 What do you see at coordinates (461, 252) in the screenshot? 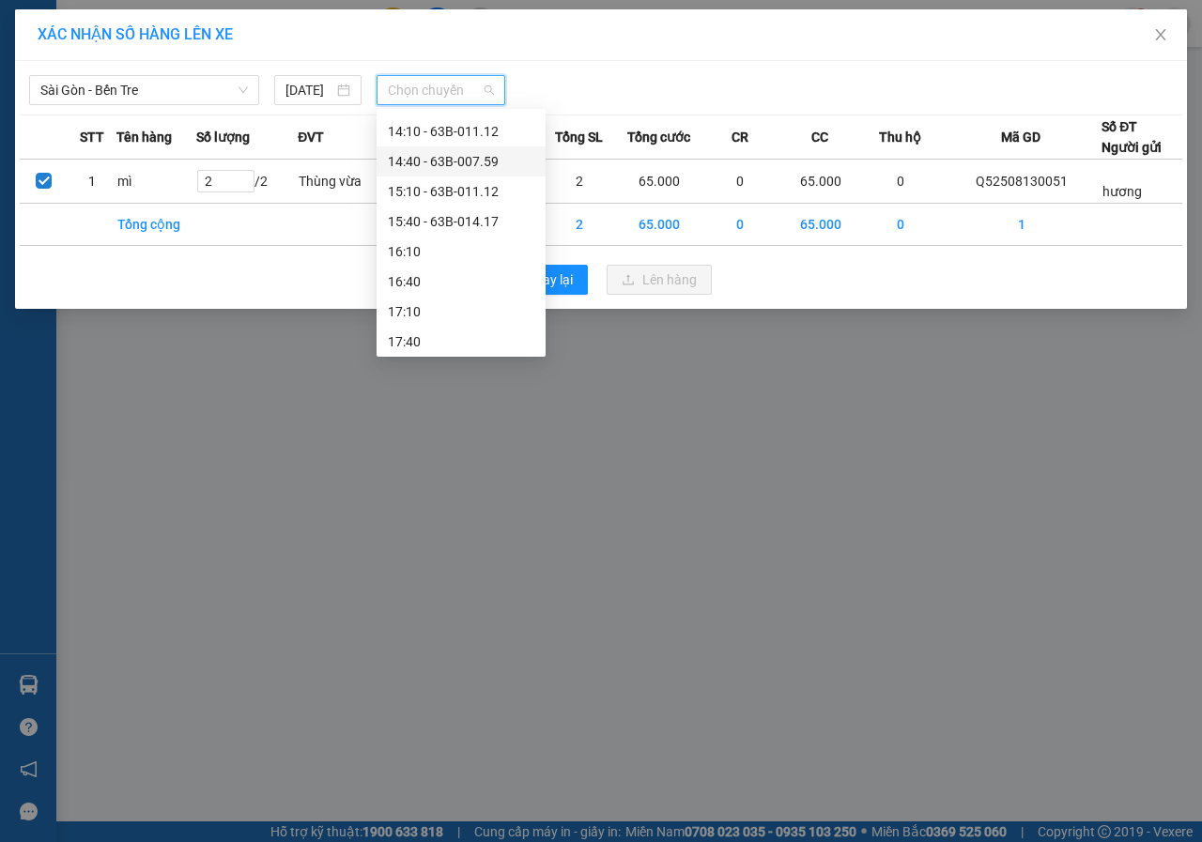
I see `div: 16:10` at bounding box center [461, 252].